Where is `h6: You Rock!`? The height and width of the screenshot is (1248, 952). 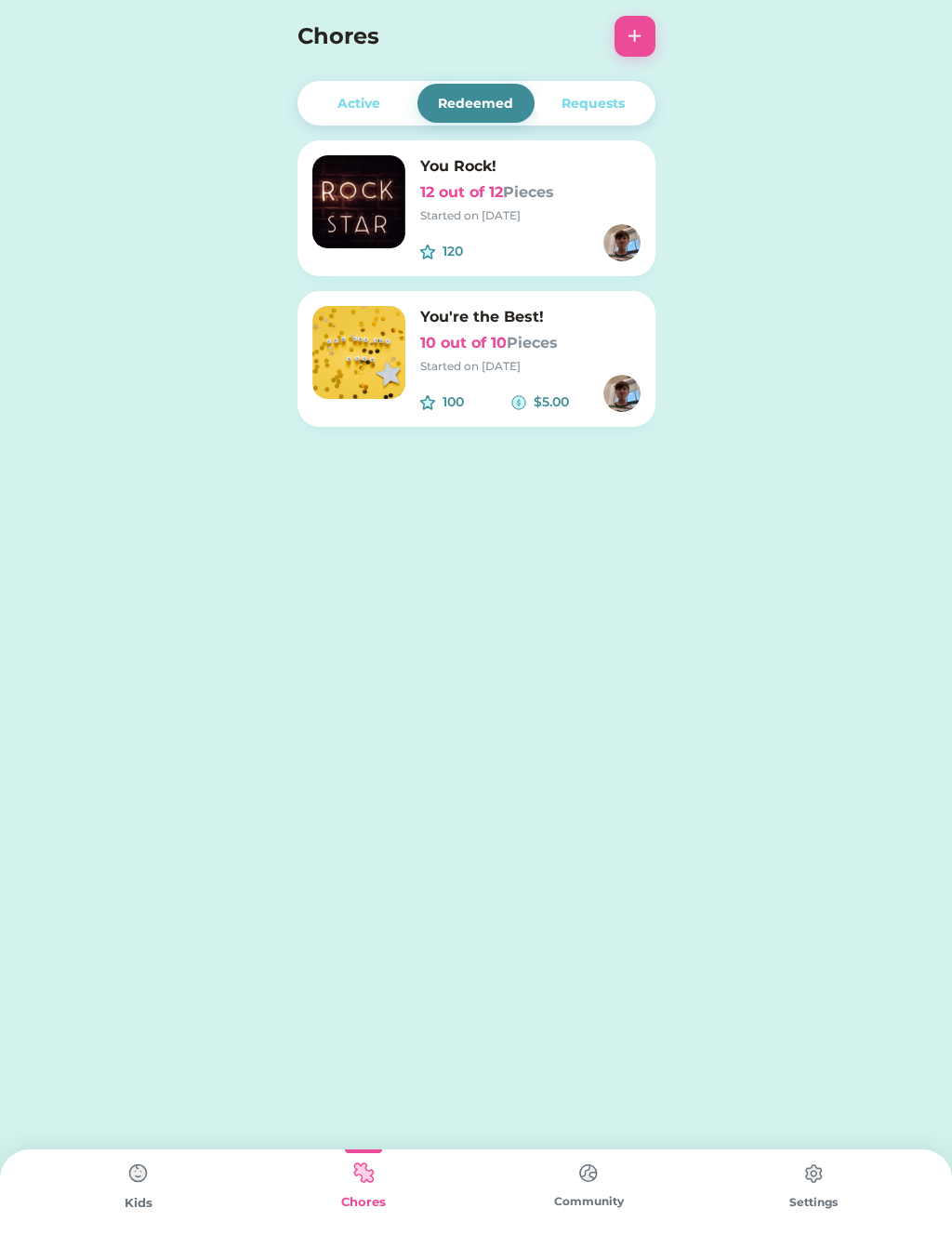 h6: You Rock! is located at coordinates (530, 166).